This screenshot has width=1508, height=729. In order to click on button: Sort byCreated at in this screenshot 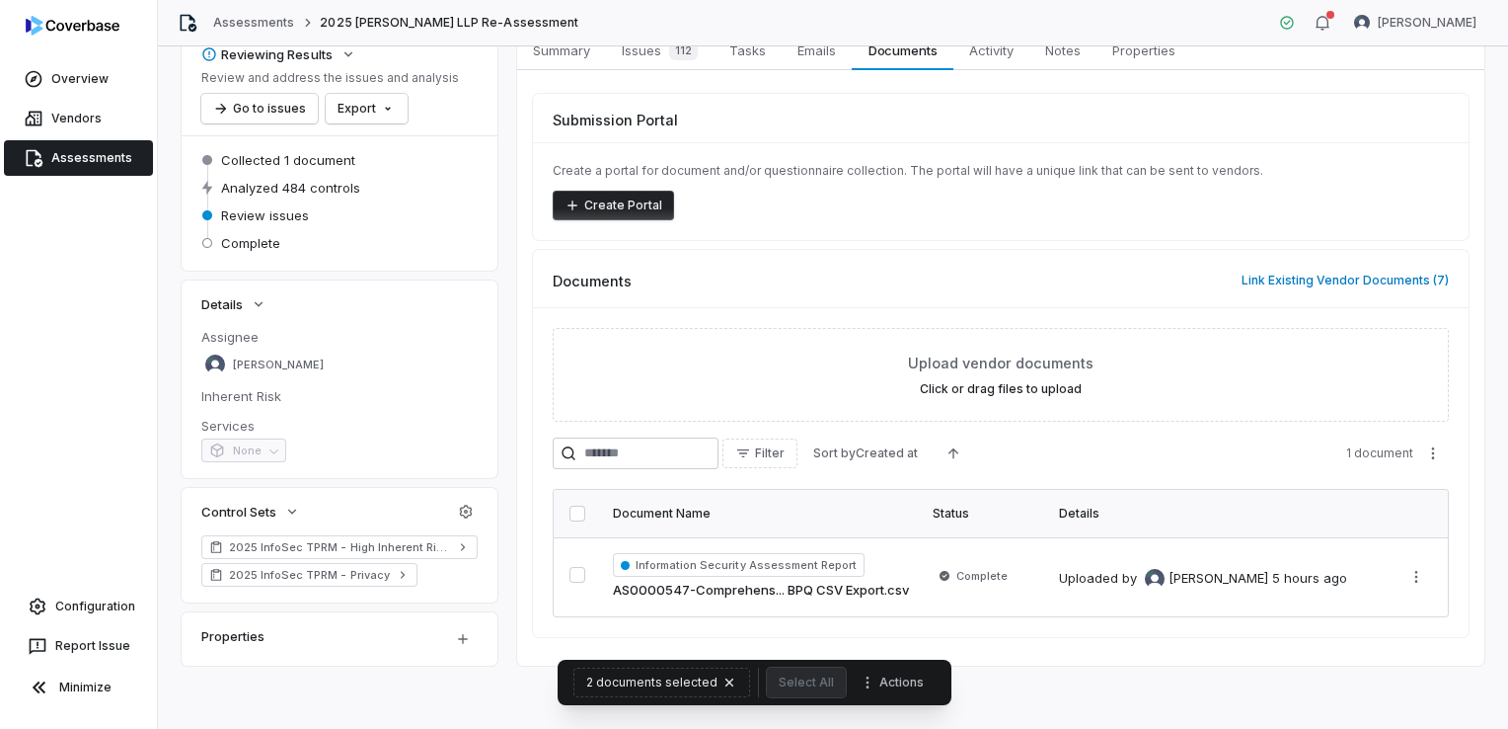, I will do `click(866, 453)`.